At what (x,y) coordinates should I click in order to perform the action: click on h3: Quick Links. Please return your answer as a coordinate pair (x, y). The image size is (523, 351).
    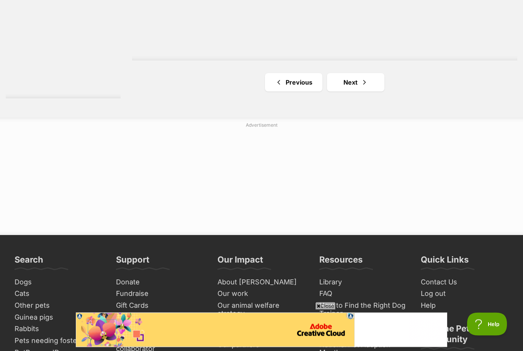
    Looking at the image, I should click on (445, 262).